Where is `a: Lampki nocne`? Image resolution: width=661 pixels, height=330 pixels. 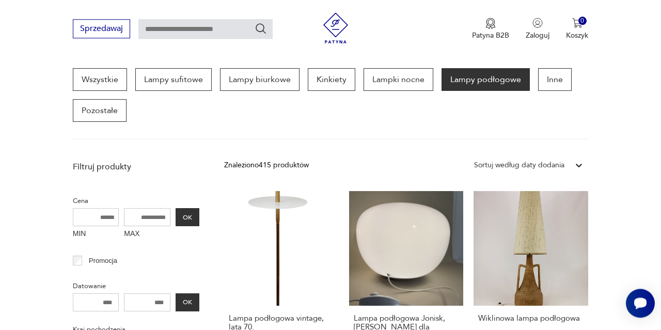 a: Lampki nocne is located at coordinates (398, 80).